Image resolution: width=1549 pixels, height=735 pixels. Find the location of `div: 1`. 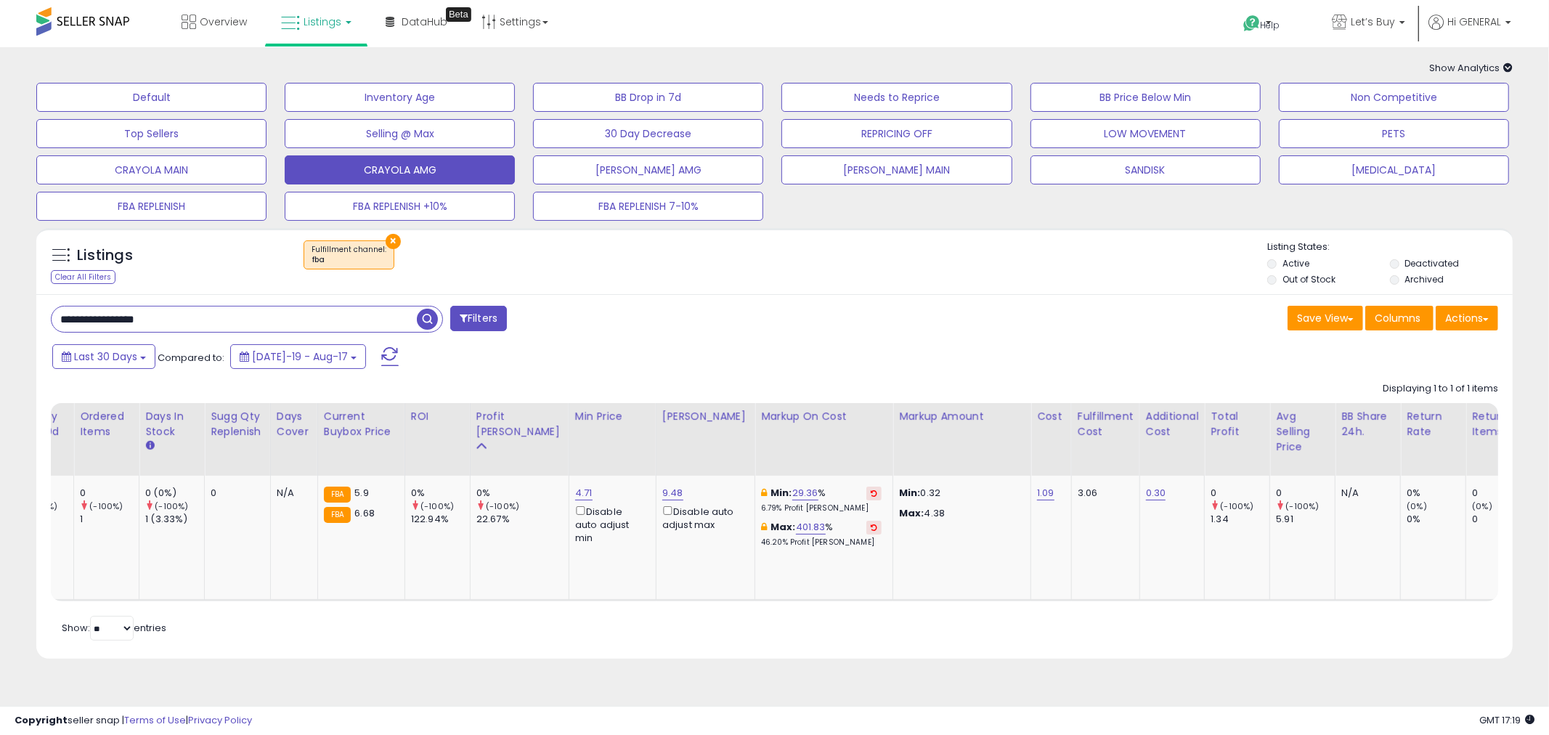

div: 1 is located at coordinates (109, 519).